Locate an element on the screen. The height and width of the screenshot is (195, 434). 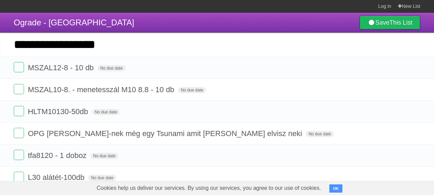
span: HLTM10130-50db is located at coordinates (59, 112).